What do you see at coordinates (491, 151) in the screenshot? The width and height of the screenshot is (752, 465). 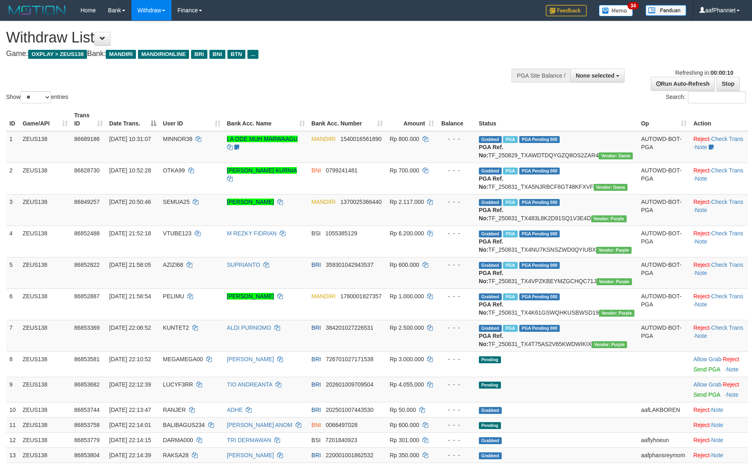 I see `b: PGA Ref. No:` at bounding box center [491, 151].